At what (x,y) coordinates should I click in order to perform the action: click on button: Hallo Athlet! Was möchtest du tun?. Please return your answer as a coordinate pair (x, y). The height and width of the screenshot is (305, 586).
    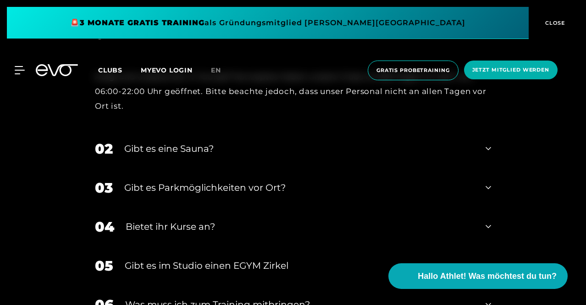
    Looking at the image, I should click on (478, 276).